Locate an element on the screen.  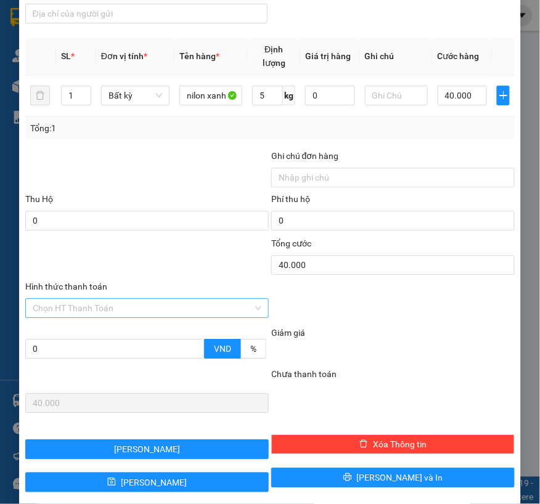
span: VND is located at coordinates (223, 349).